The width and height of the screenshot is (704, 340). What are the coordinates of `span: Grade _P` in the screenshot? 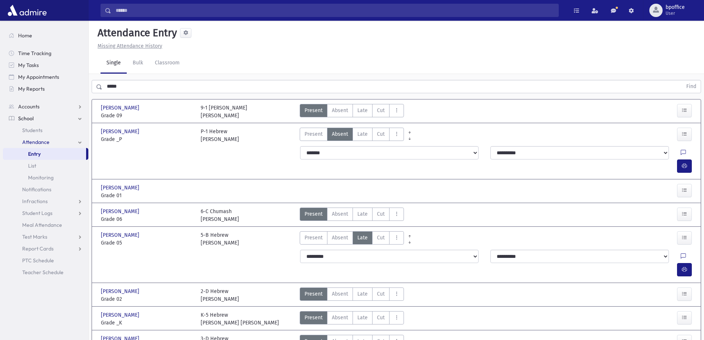 It's located at (147, 139).